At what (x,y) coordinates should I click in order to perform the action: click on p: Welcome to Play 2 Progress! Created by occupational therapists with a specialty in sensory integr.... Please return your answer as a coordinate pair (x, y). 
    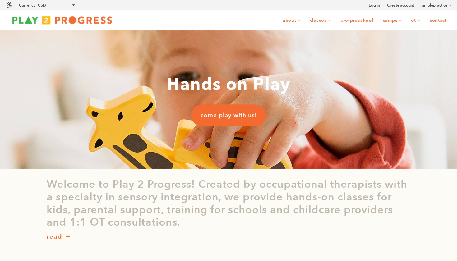
    Looking at the image, I should click on (228, 203).